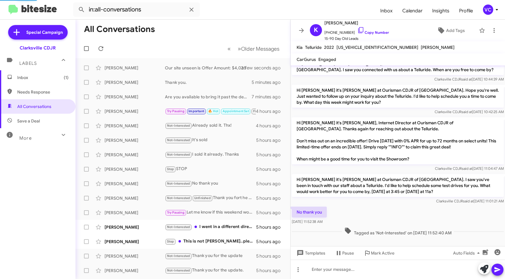 This screenshot has width=505, height=279. Describe the element at coordinates (66, 78) in the screenshot. I see `span: (1)` at that location.